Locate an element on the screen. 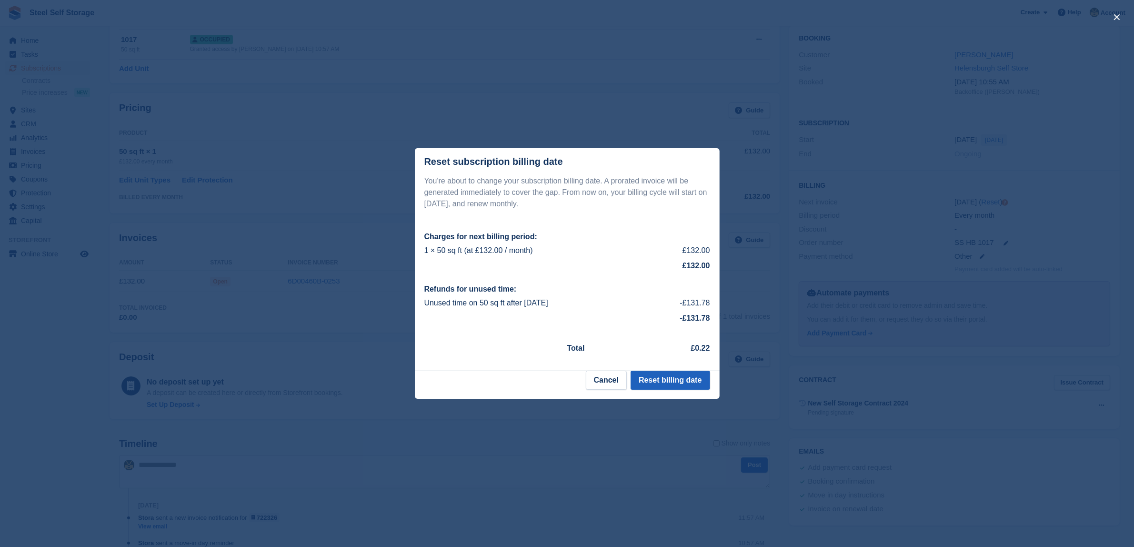 The image size is (1134, 547). p: You're about to change your subscription billing date. A prorated invoice will be generated immed... is located at coordinates (567, 192).